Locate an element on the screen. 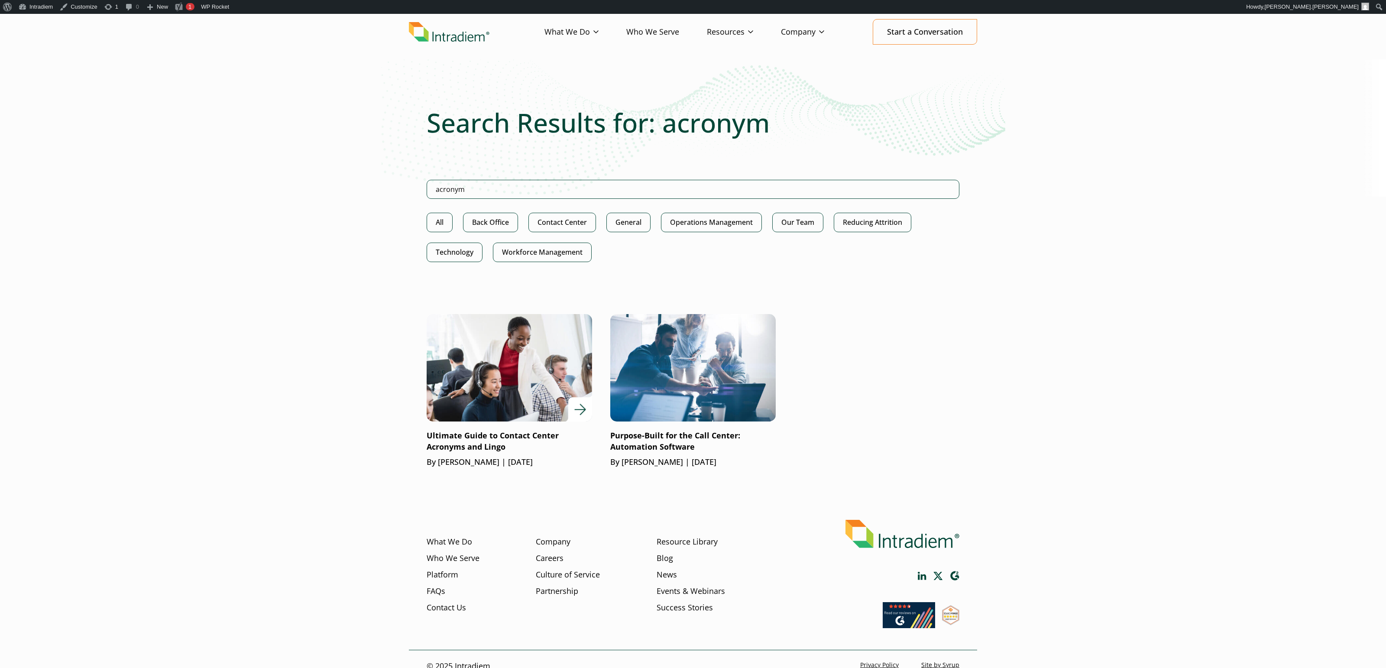 Image resolution: width=1386 pixels, height=668 pixels. img: SourceForge User Reviews is located at coordinates (950, 615).